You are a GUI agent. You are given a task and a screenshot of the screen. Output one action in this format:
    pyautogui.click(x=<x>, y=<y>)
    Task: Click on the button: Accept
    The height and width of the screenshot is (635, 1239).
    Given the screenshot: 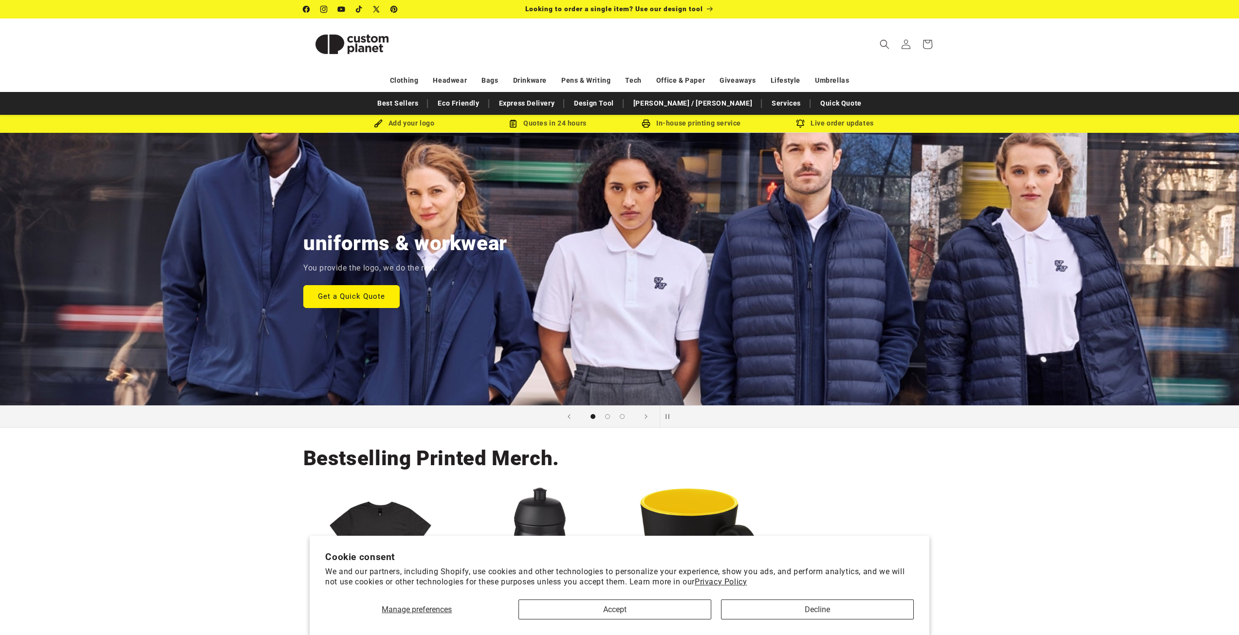 What is the action you would take?
    pyautogui.click(x=615, y=609)
    